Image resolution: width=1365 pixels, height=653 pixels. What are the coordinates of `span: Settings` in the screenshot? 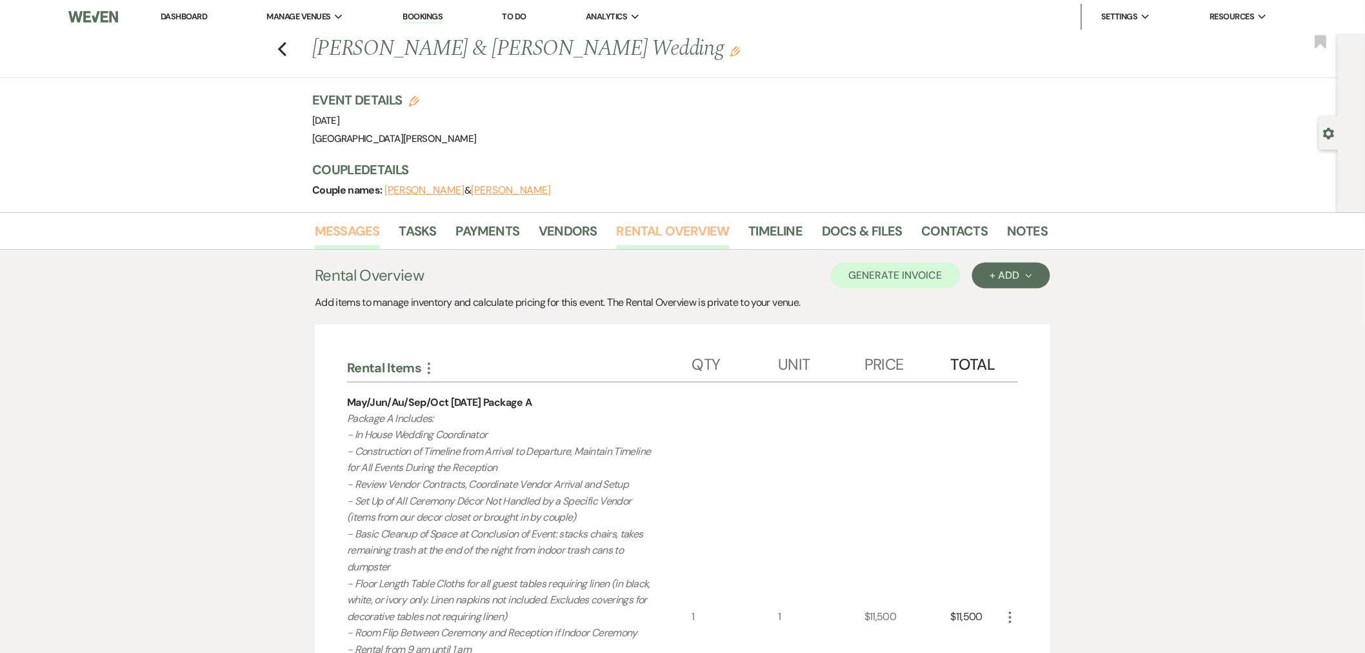 It's located at (1119, 17).